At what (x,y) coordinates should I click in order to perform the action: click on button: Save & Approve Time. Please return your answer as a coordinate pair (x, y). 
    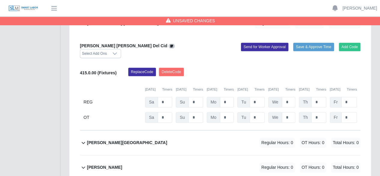
    Looking at the image, I should click on (313, 47).